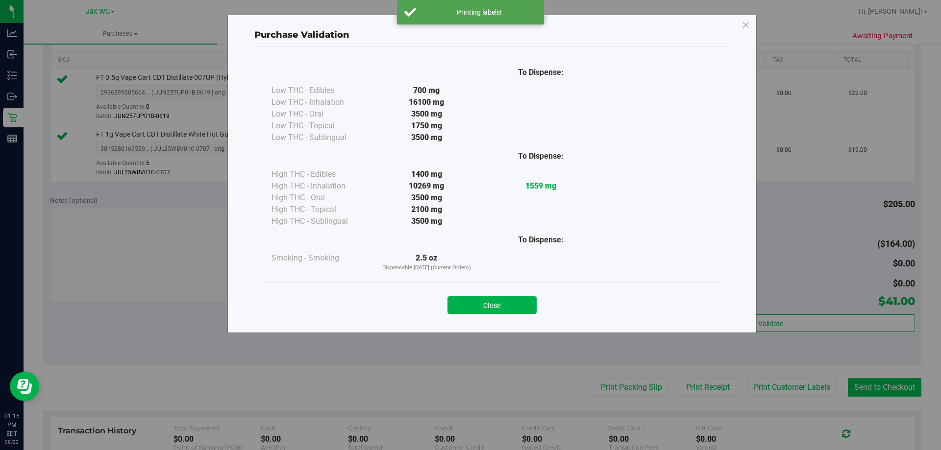  What do you see at coordinates (426, 186) in the screenshot?
I see `div: 10269 mg` at bounding box center [426, 186].